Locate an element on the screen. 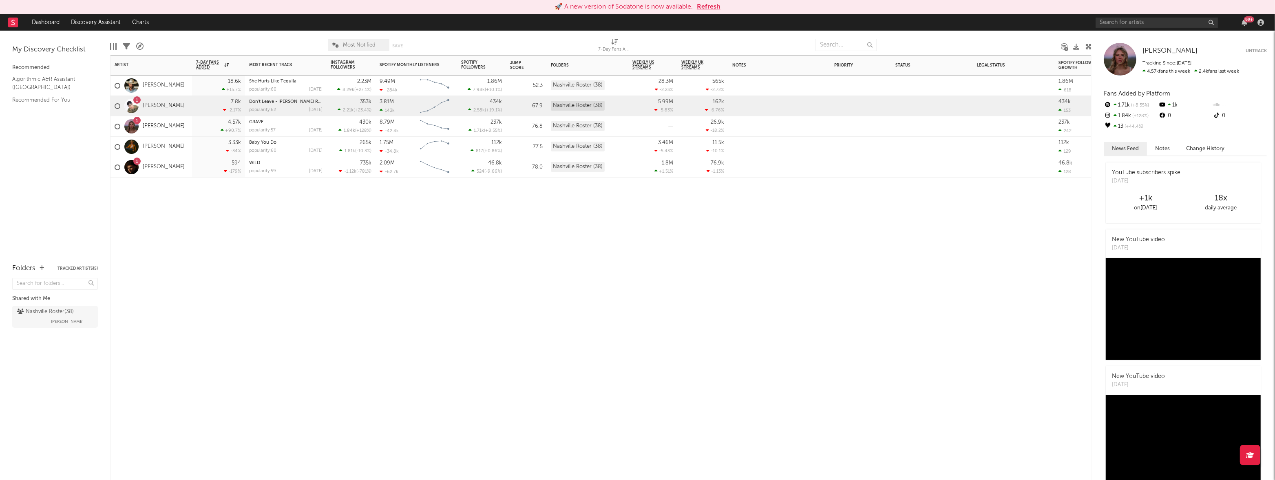 The image size is (1275, 480). div: 46.8k is located at coordinates (495, 163).